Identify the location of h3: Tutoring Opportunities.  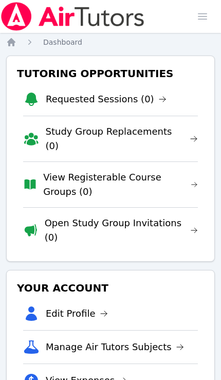
(110, 73).